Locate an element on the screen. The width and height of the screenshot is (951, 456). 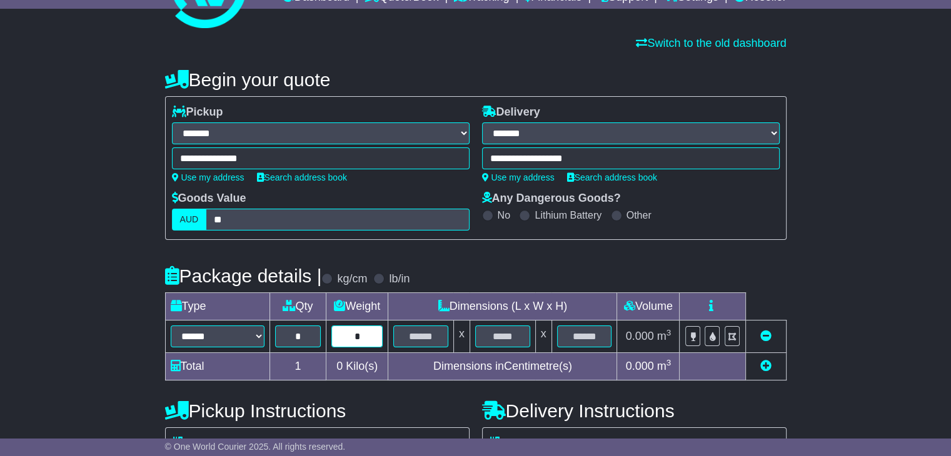
h4: Pickup Instructions is located at coordinates (317, 411).